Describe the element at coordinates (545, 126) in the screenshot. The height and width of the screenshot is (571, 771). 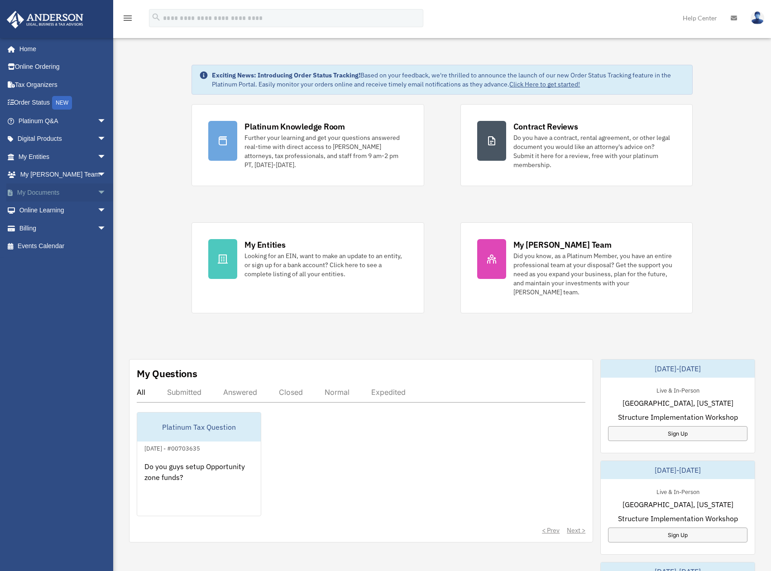
I see `div: Contract Reviews` at that location.